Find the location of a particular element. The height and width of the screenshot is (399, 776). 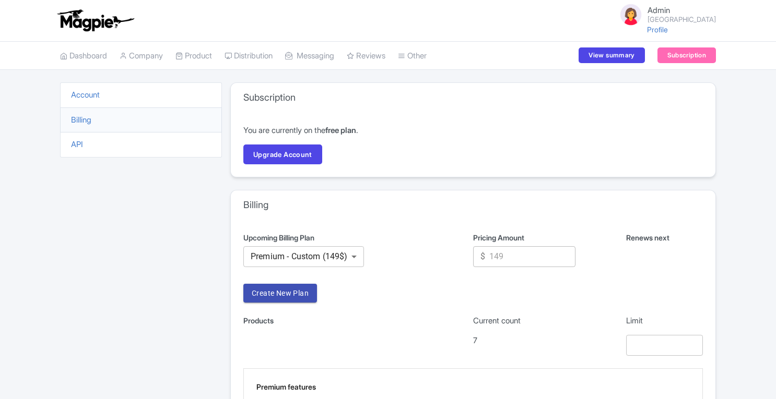

a: Messaging is located at coordinates (309, 56).